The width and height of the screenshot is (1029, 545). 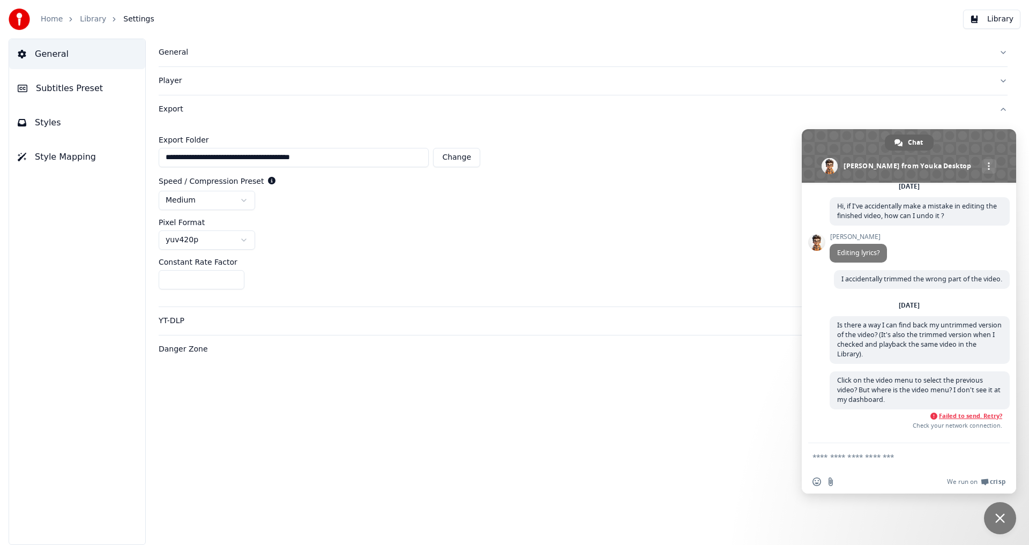 What do you see at coordinates (916, 426) in the screenshot?
I see `span: Check your network connection.` at bounding box center [916, 426].